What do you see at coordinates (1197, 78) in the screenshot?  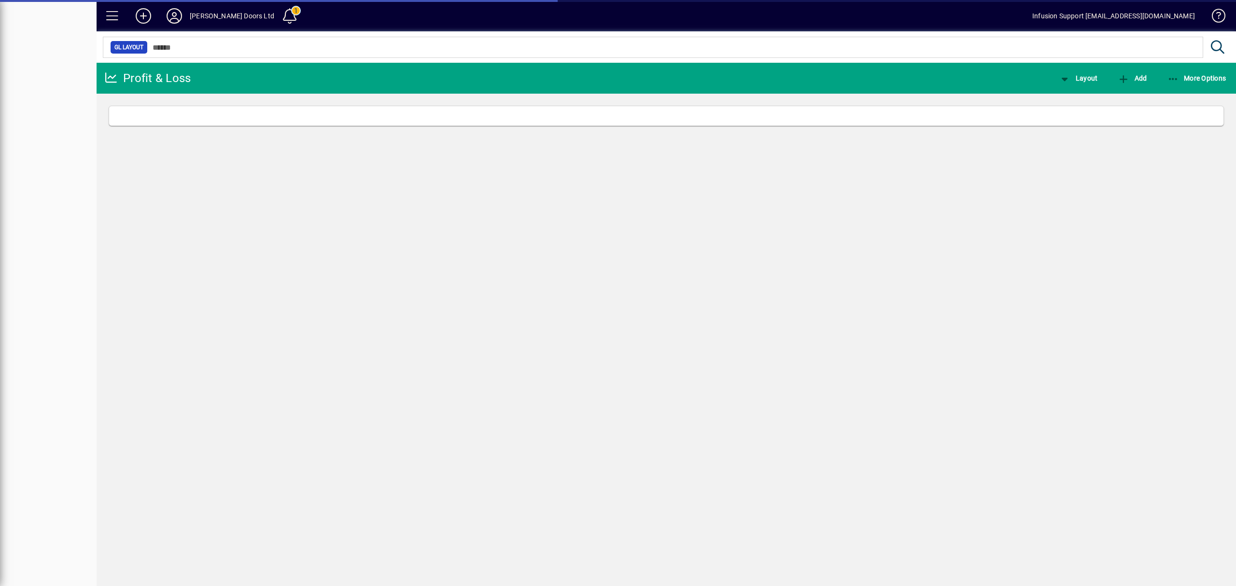 I see `span: More Options` at bounding box center [1197, 78].